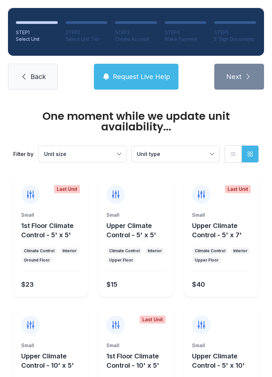 Image resolution: width=272 pixels, height=377 pixels. I want to click on div: E-Sign Documents, so click(235, 39).